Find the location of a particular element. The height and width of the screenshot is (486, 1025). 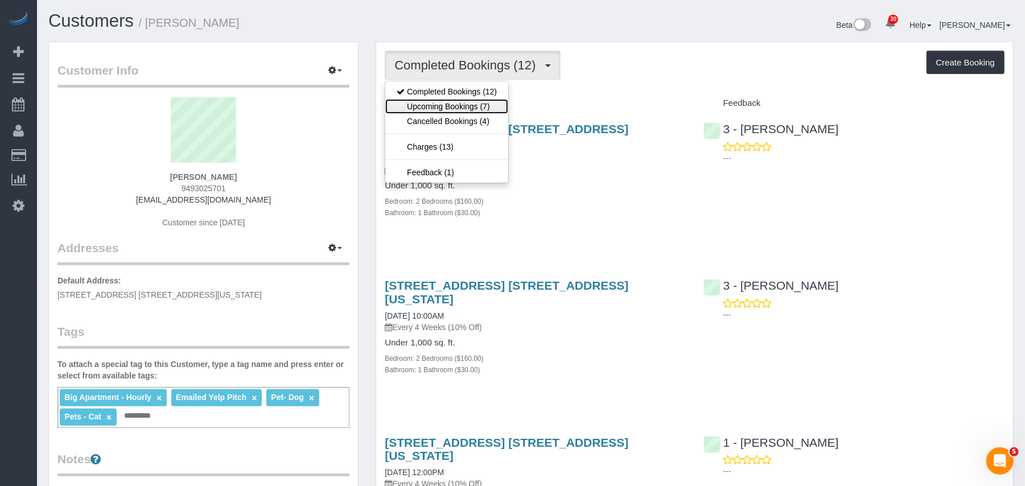

a: Automaid Logo is located at coordinates (18, 19).